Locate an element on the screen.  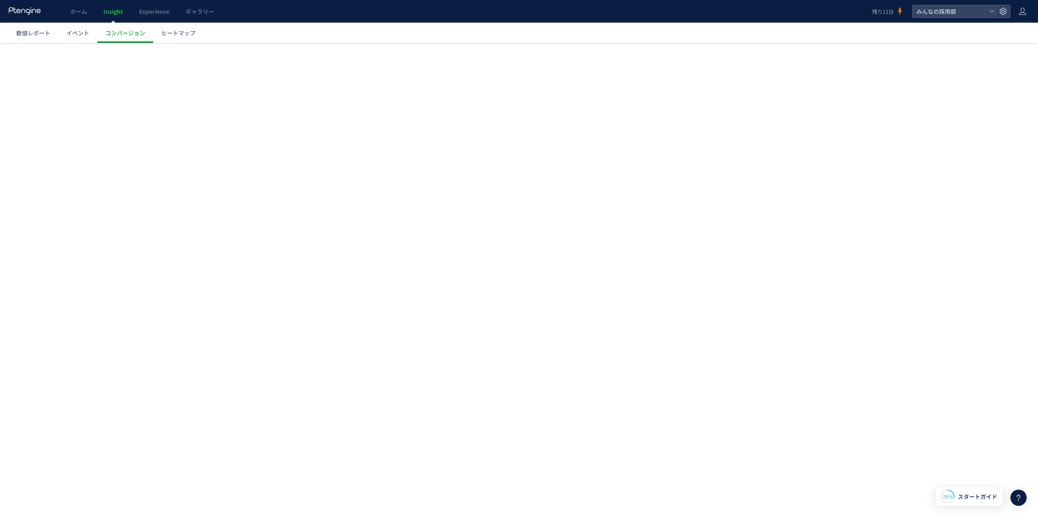
span: みんなの採用部 is located at coordinates (950, 11).